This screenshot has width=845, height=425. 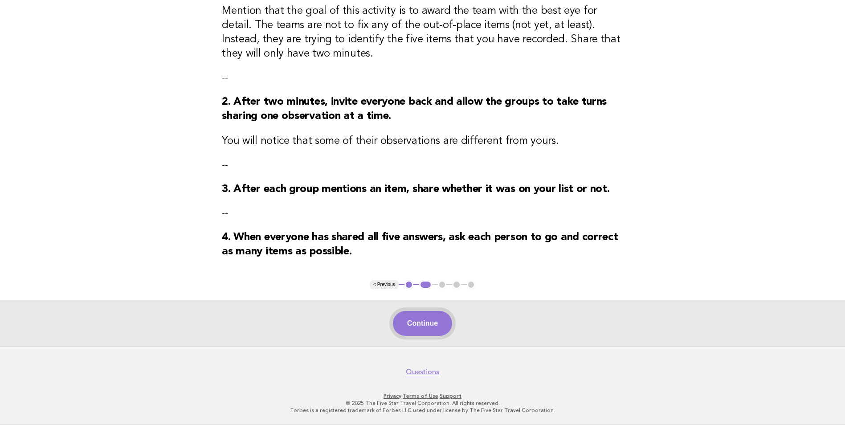 I want to click on h3: You will notice that some of their observations are different from yours., so click(x=422, y=141).